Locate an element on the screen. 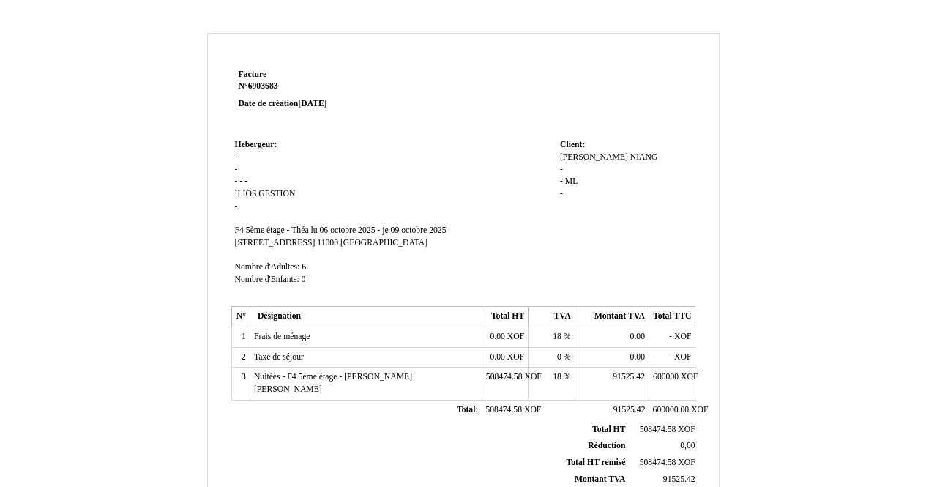 The width and height of the screenshot is (926, 487). span: F4 5ème étage - Théa is located at coordinates (271, 230).